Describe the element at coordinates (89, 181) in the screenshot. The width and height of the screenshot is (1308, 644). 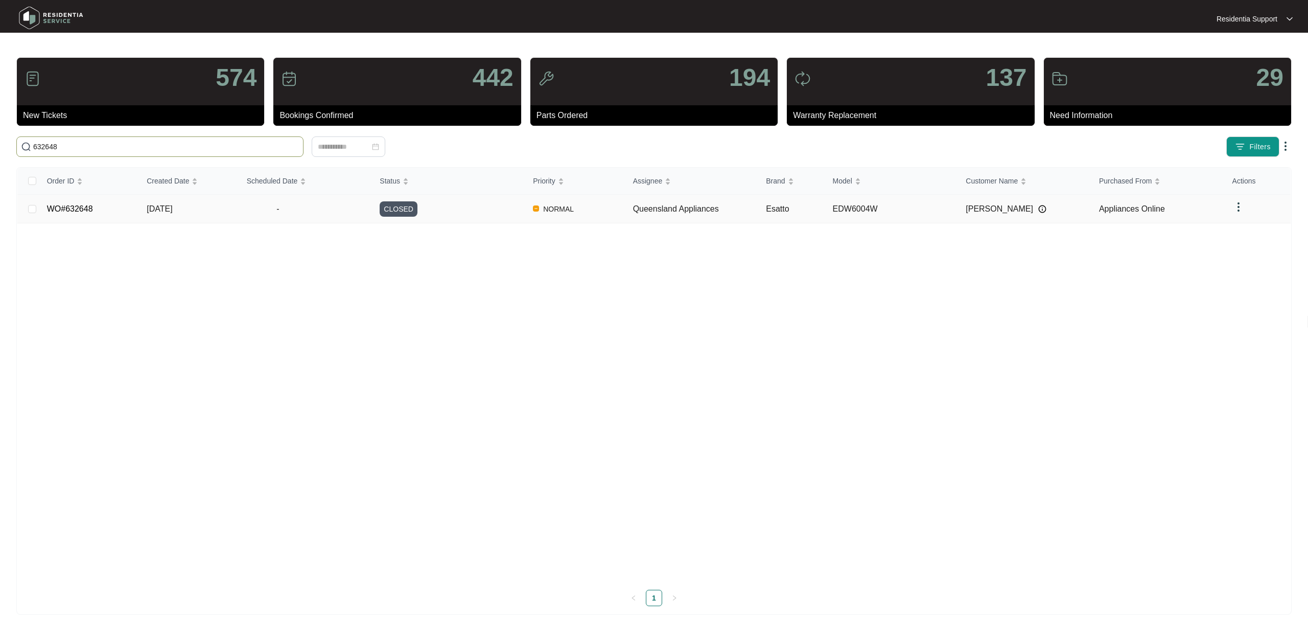
I see `th: Order ID` at that location.